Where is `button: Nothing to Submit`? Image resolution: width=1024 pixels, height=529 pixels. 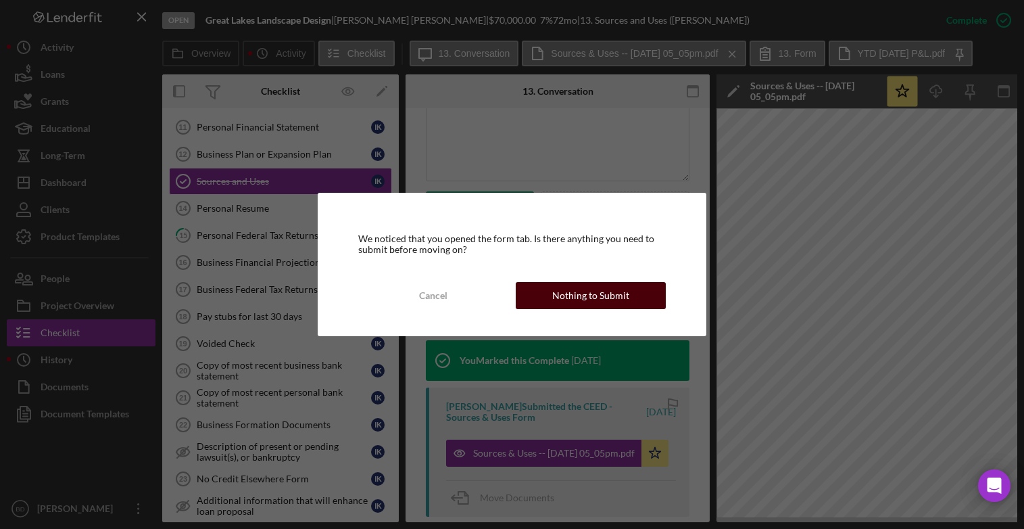 button: Nothing to Submit is located at coordinates (591, 295).